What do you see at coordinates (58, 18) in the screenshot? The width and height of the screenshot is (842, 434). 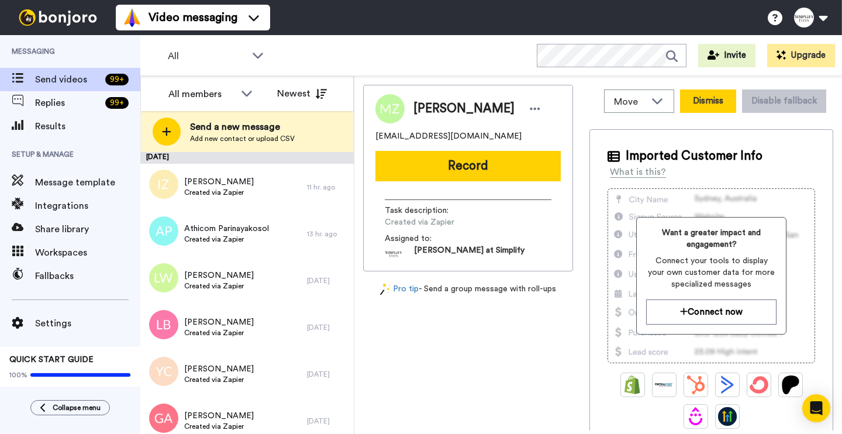 I see `img: bj-logo-header-white.svg` at bounding box center [58, 18].